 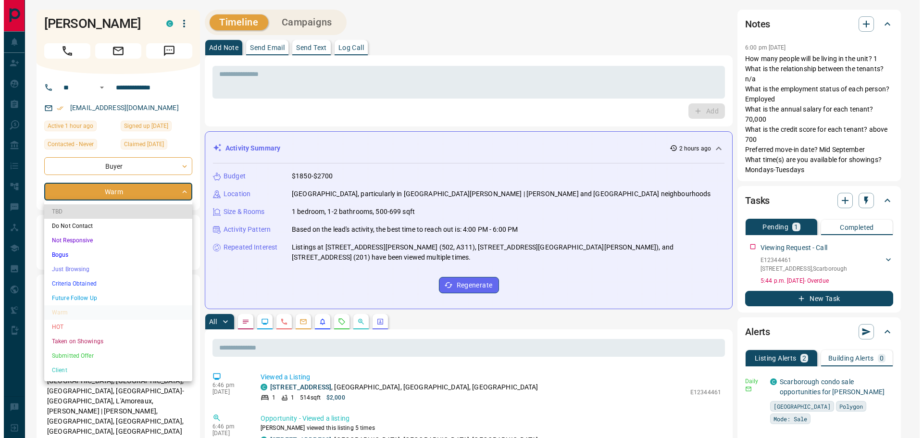 What do you see at coordinates (114, 284) in the screenshot?
I see `li: Criteria Obtained` at bounding box center [114, 284].